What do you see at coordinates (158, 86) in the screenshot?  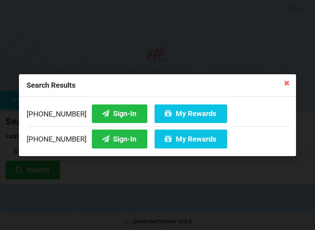 I see `div: Search Results` at bounding box center [158, 86].